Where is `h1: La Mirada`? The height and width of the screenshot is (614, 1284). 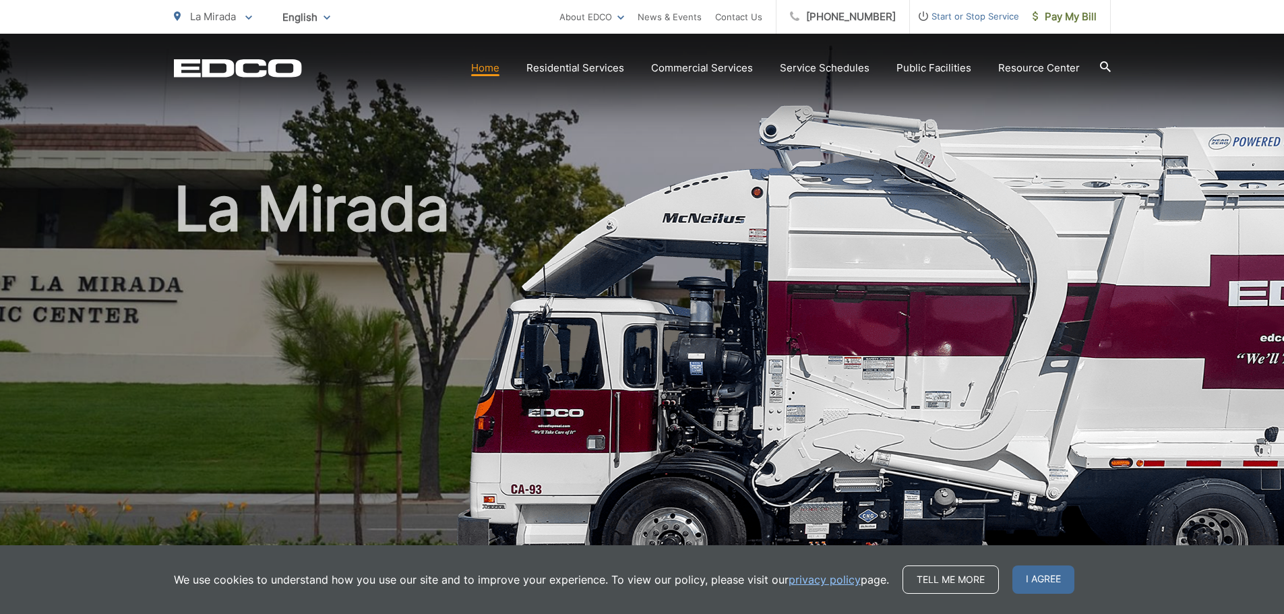 h1: La Mirada is located at coordinates (642, 388).